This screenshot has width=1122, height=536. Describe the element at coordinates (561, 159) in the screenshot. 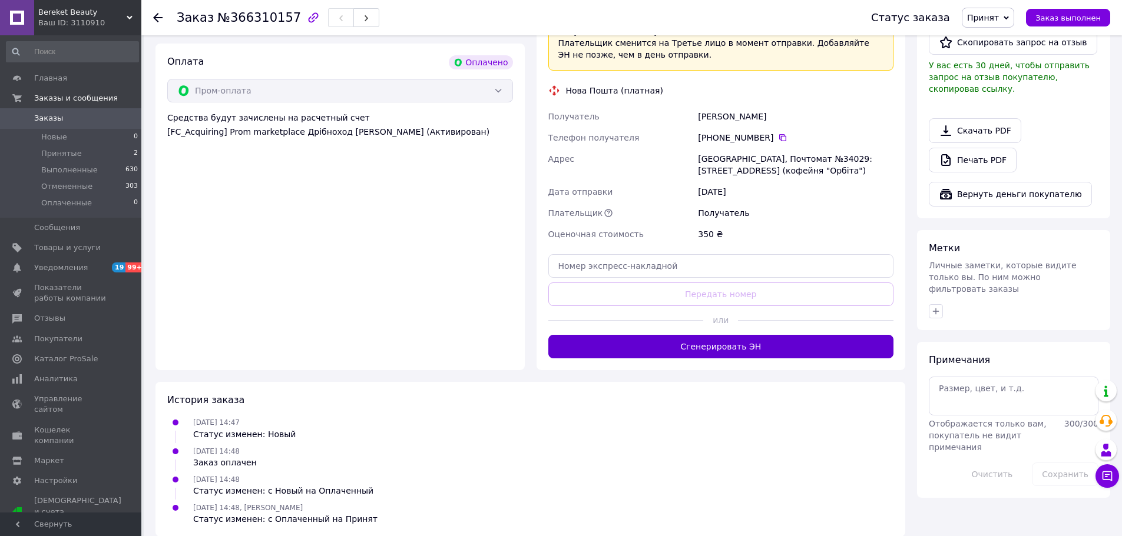

I see `span: Адрес` at that location.